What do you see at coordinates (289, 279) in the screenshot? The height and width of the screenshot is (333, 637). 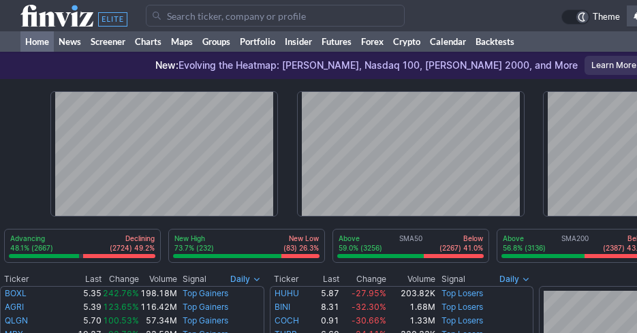 I see `th: Ticker` at bounding box center [289, 279].